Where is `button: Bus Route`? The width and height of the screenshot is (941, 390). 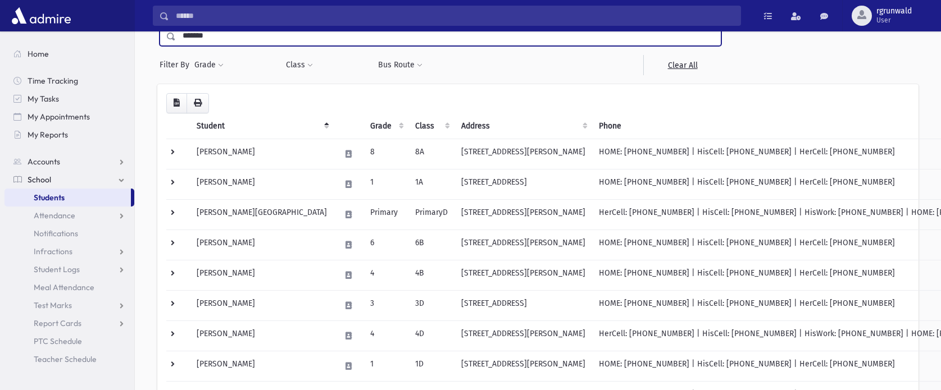
button: Bus Route is located at coordinates (400, 65).